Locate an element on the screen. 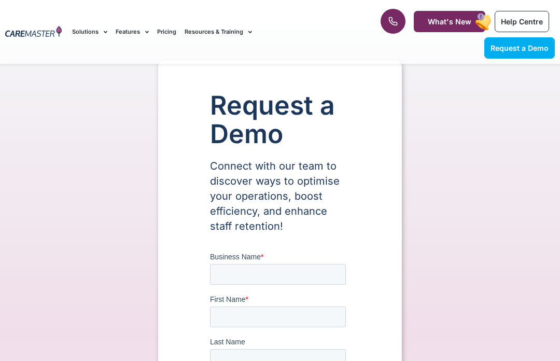  span: Request a Demo is located at coordinates (519, 48).